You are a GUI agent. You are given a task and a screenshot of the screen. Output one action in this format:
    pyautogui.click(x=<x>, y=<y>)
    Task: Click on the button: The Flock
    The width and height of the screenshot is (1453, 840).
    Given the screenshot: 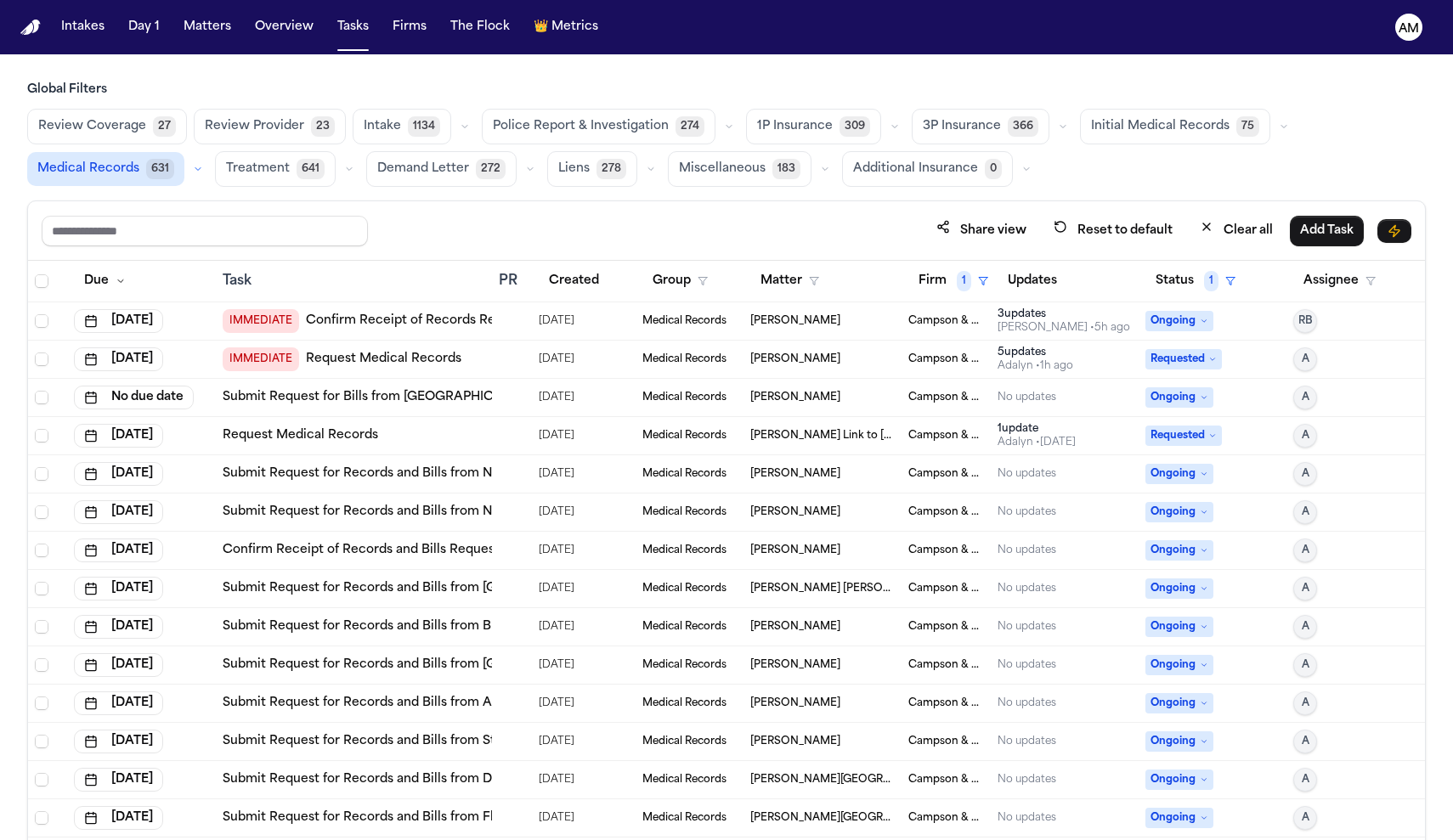 What is the action you would take?
    pyautogui.click(x=480, y=27)
    